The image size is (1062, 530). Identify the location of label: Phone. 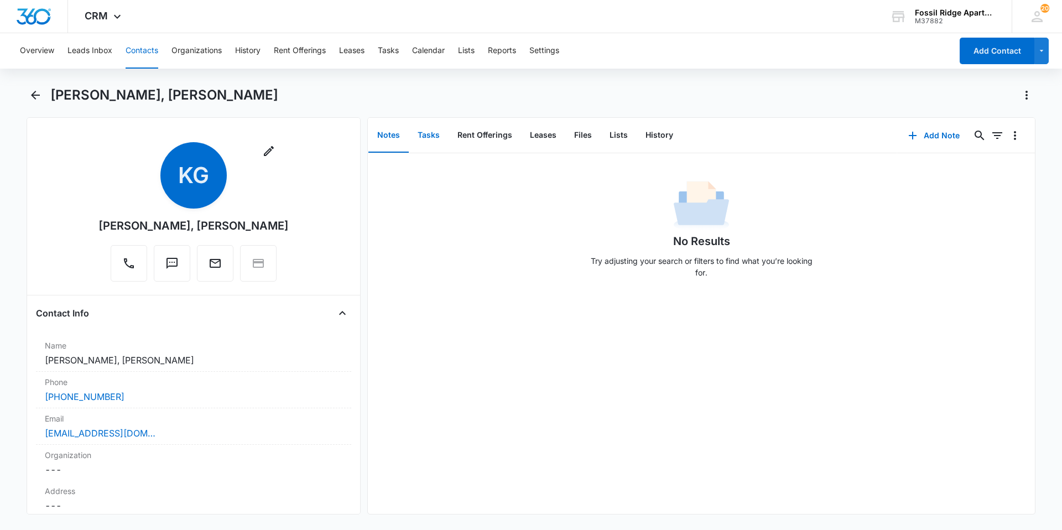
(194, 381).